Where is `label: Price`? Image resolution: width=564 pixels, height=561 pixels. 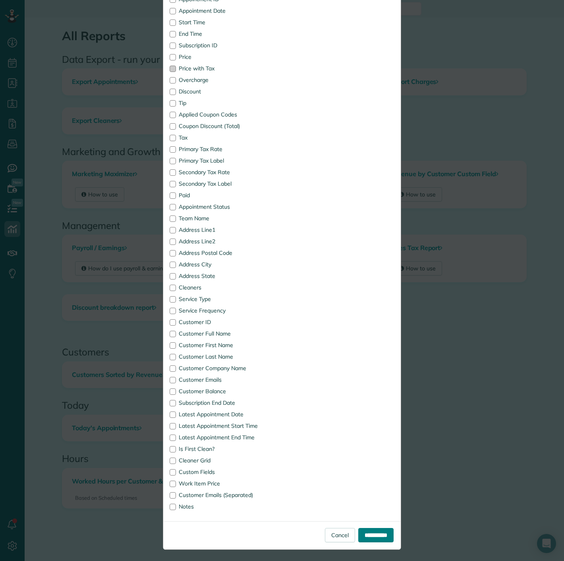
label: Price is located at coordinates (223, 57).